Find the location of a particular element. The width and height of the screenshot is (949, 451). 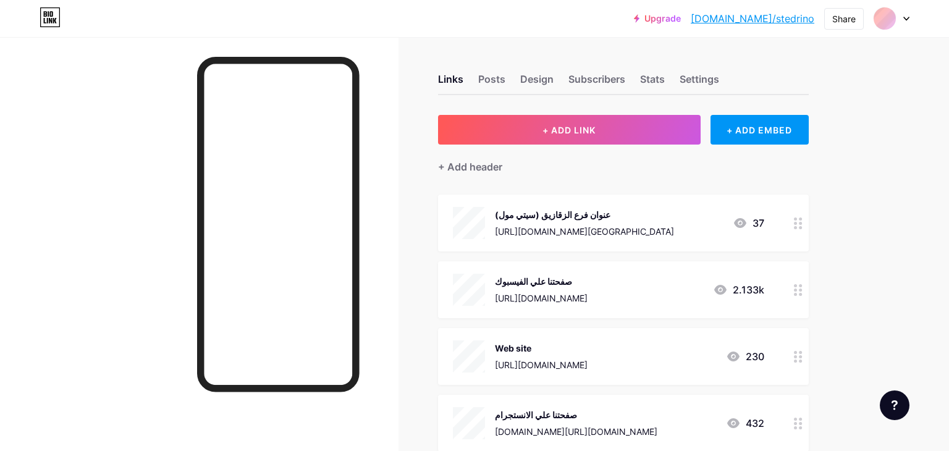

div: 37 is located at coordinates (748, 223).